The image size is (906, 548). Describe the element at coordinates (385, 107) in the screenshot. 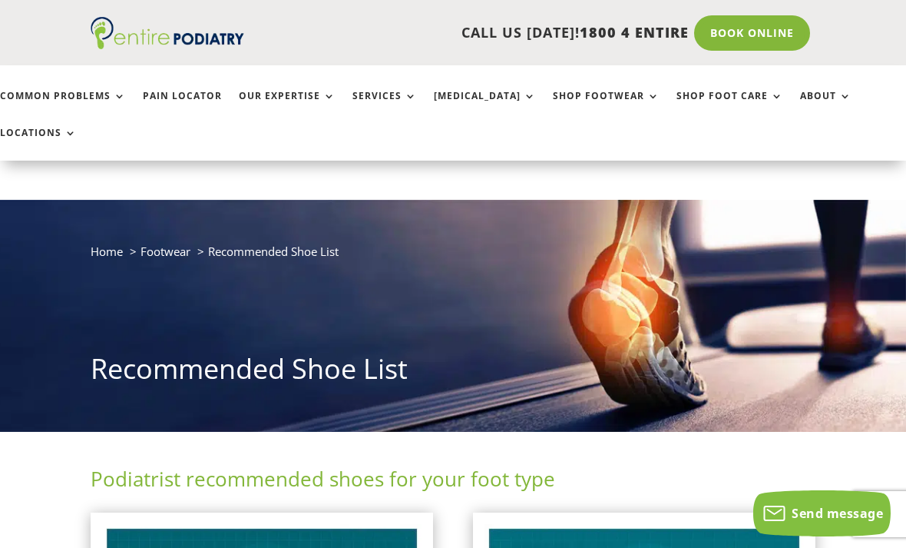

I see `a: Services` at that location.